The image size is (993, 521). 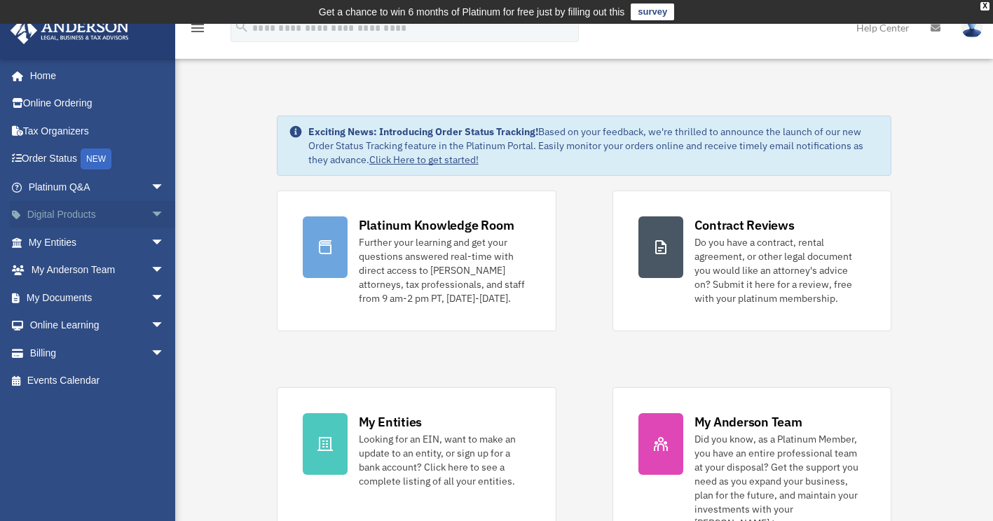 I want to click on a: Billingarrow_drop_down, so click(x=97, y=353).